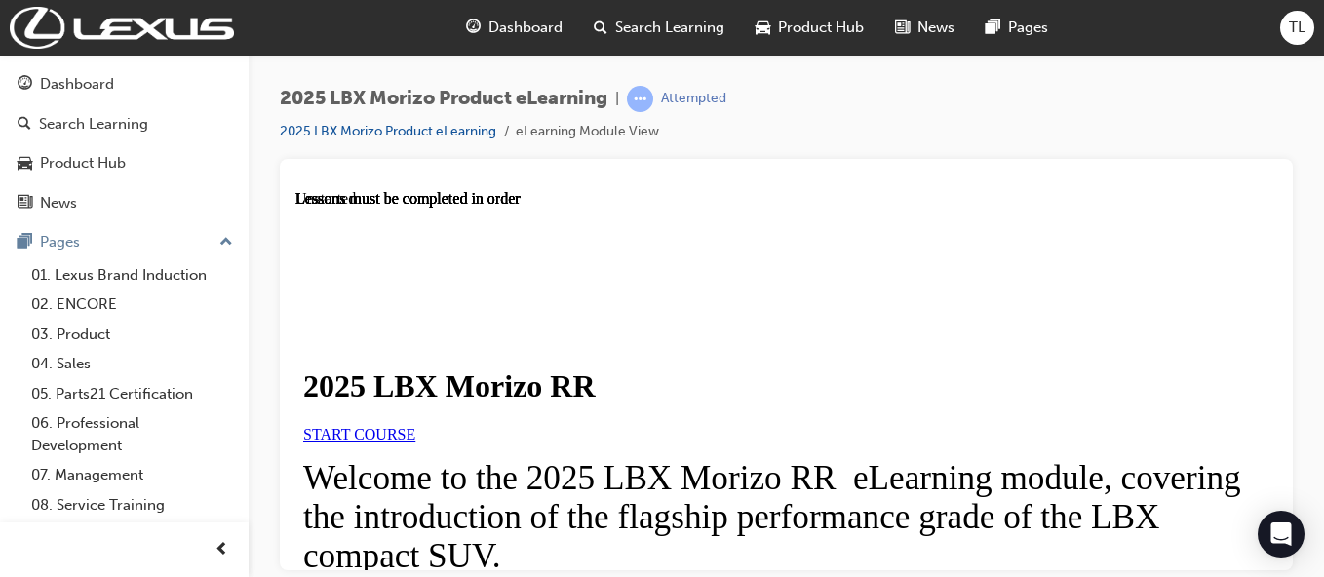  What do you see at coordinates (514, 27) in the screenshot?
I see `a: guage-iconDashboard` at bounding box center [514, 27].